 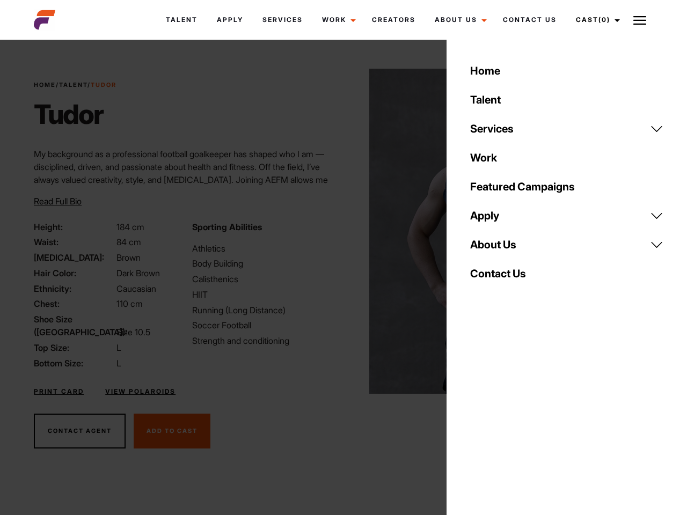 What do you see at coordinates (79, 431) in the screenshot?
I see `button: Contact Agent` at bounding box center [79, 431].